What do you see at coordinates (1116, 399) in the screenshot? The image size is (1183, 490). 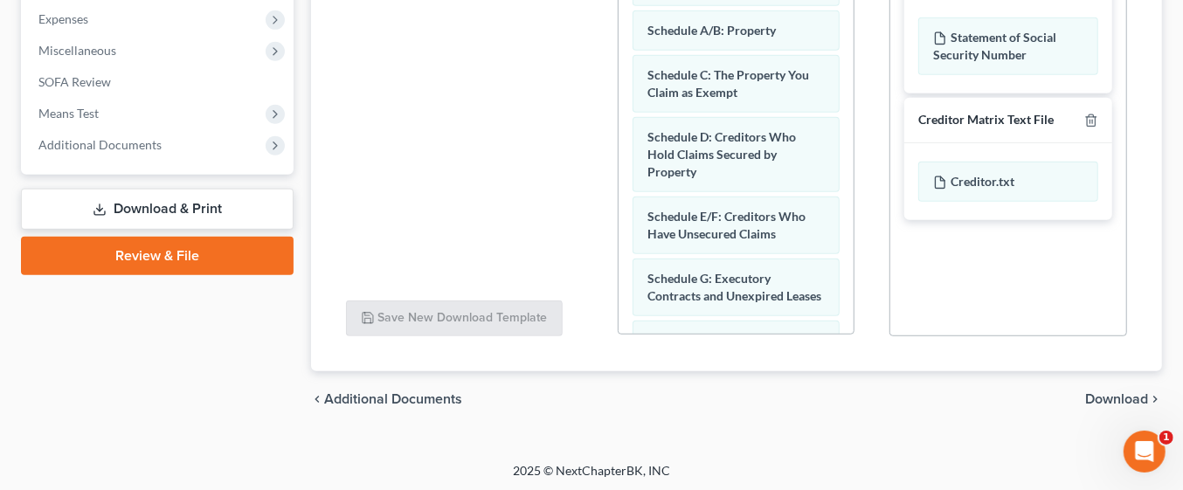 I see `span: Download` at bounding box center [1116, 399].